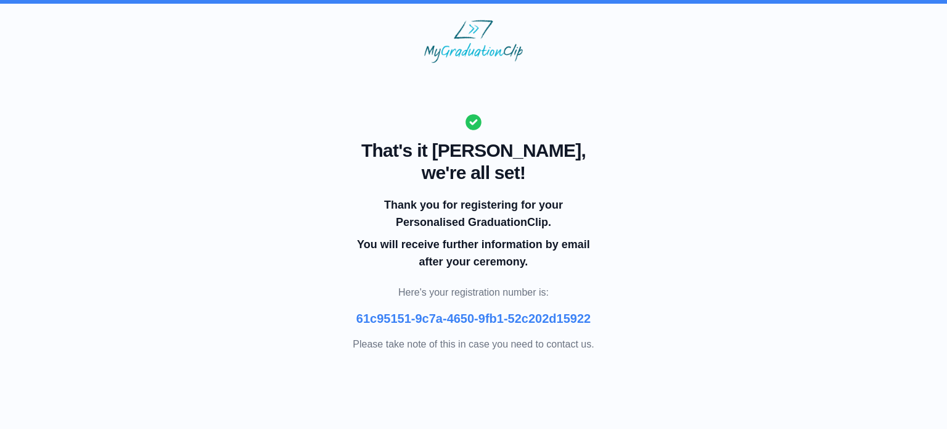 Image resolution: width=947 pixels, height=429 pixels. Describe the element at coordinates (474, 253) in the screenshot. I see `p: You will receive further information by email after your ceremony.` at that location.